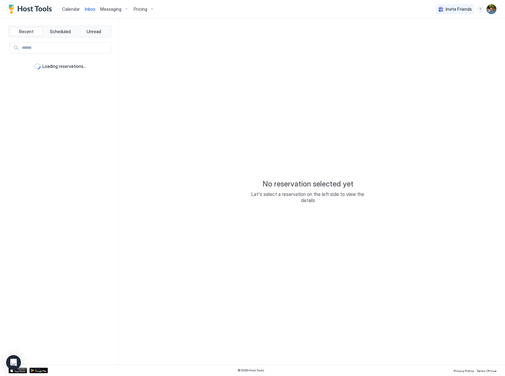 This screenshot has height=376, width=505. What do you see at coordinates (486, 370) in the screenshot?
I see `a: Terms Of Use` at bounding box center [486, 370].